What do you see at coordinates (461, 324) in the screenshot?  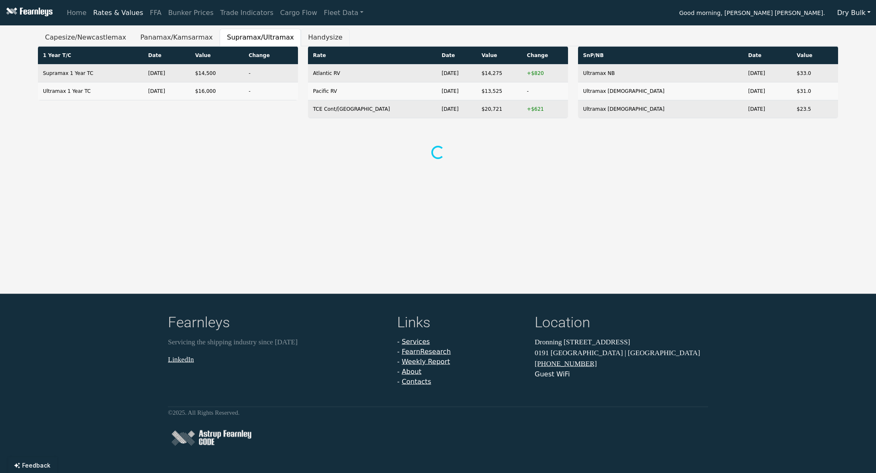 I see `h4: Links` at bounding box center [461, 324].